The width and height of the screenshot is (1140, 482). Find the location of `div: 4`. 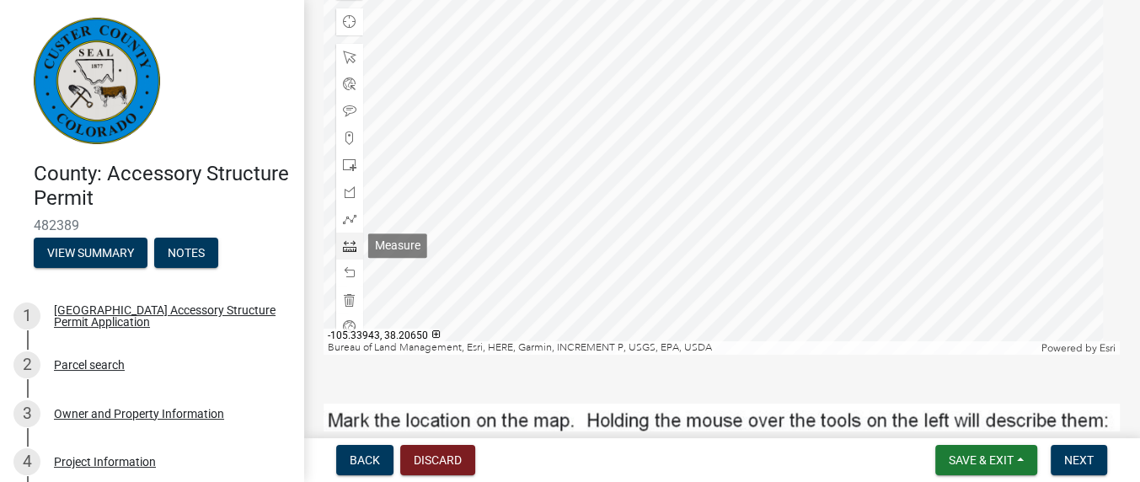

div: 4 is located at coordinates (27, 462).